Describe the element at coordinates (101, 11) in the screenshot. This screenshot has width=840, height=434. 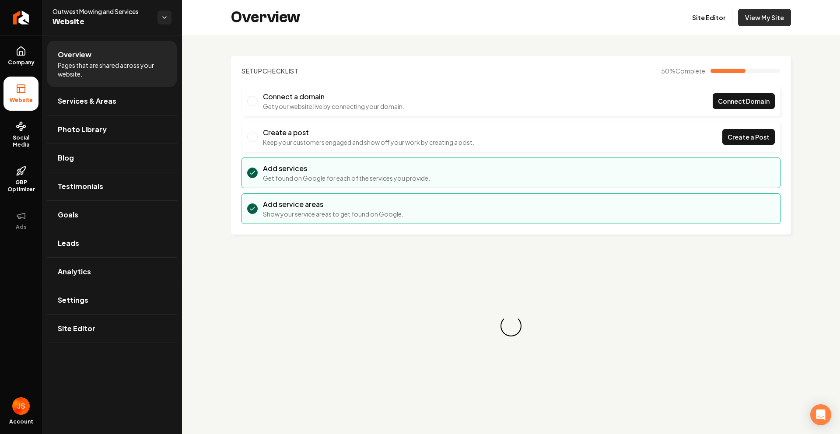
I see `span: Outwest Mowing and Services` at that location.